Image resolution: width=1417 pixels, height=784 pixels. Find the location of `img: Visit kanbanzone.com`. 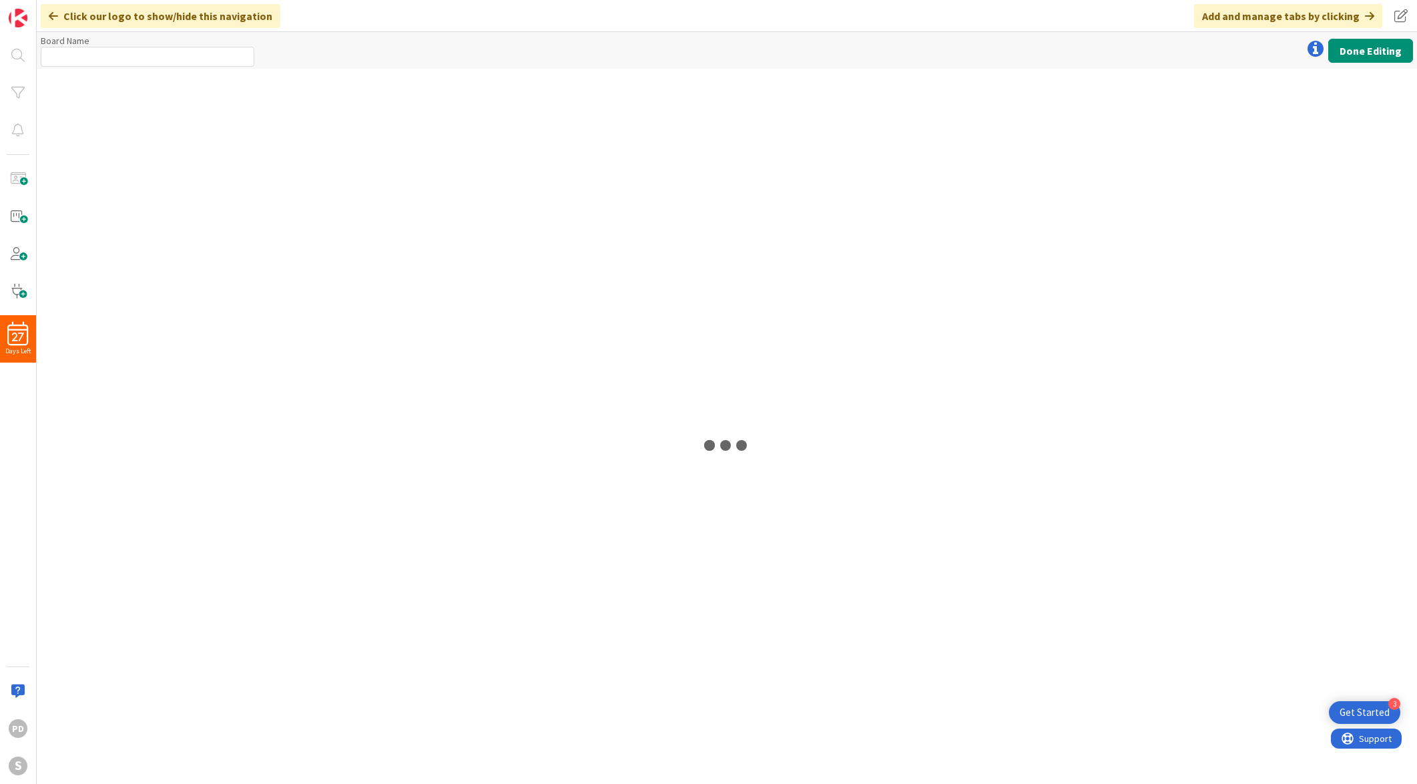

img: Visit kanbanzone.com is located at coordinates (18, 18).